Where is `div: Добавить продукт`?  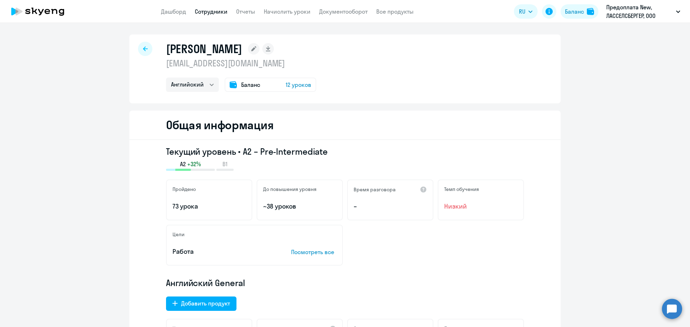 div: Добавить продукт is located at coordinates (205, 304).